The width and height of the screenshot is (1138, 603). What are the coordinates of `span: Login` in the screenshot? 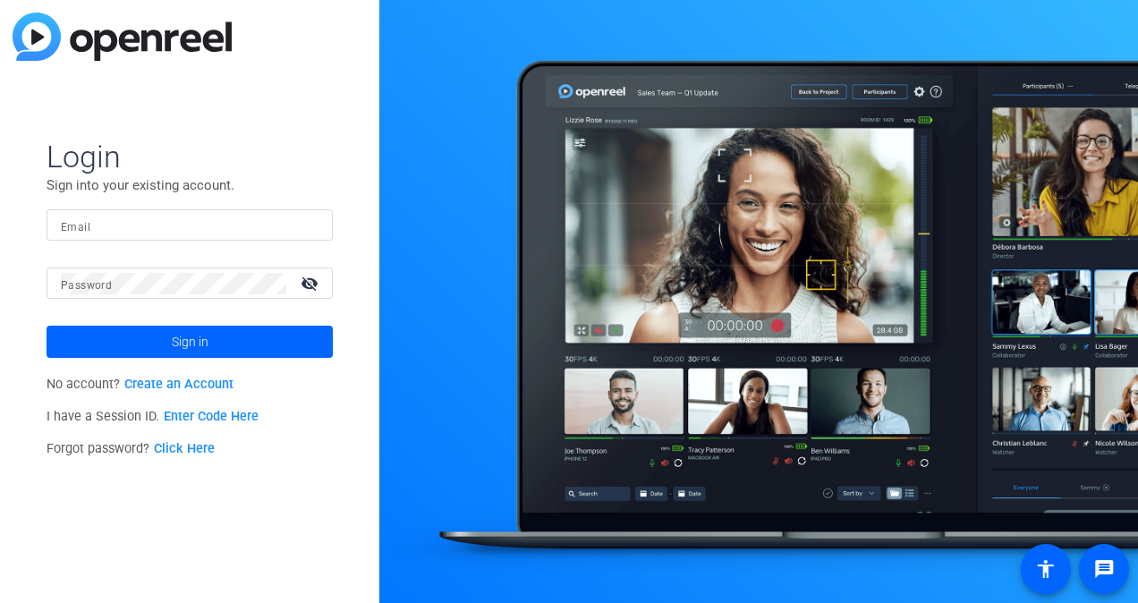 It's located at (190, 157).